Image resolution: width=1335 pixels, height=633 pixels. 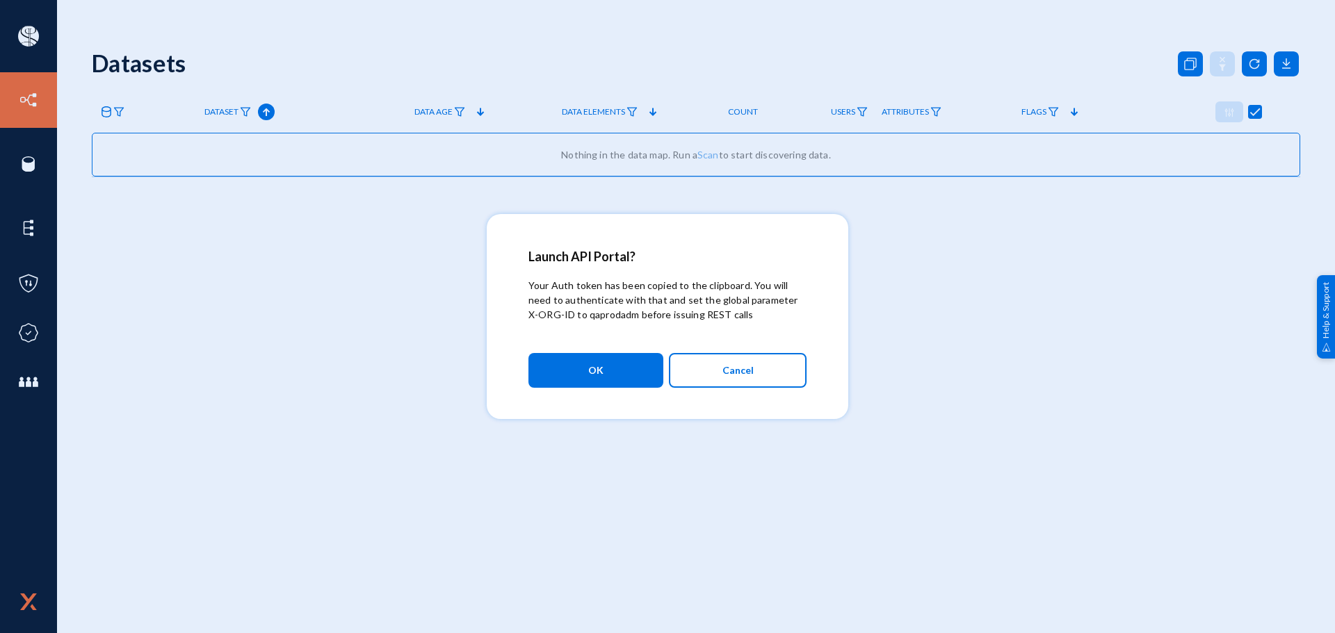 I want to click on button: Cancel, so click(x=738, y=371).